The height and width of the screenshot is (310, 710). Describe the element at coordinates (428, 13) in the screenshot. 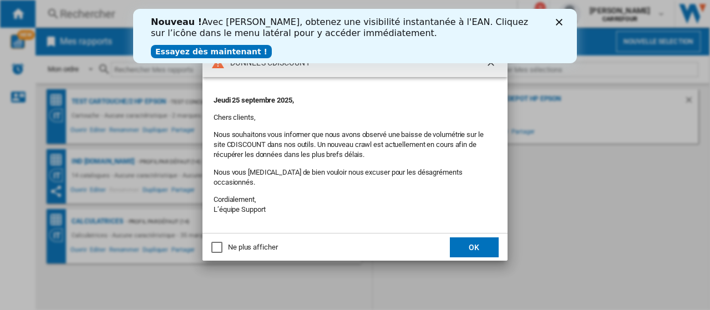

I see `div: Fermer` at that location.